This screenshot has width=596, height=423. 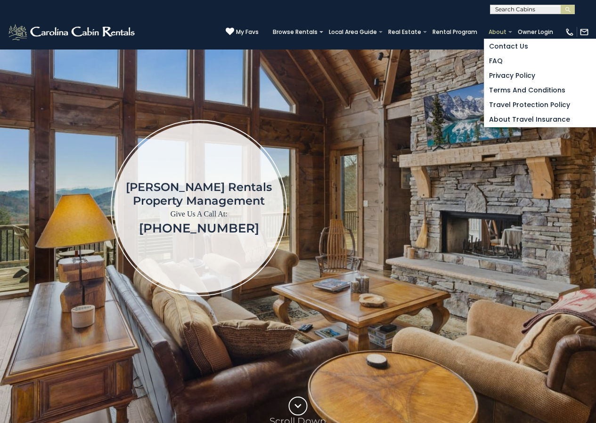 I want to click on a: My Favs, so click(x=242, y=32).